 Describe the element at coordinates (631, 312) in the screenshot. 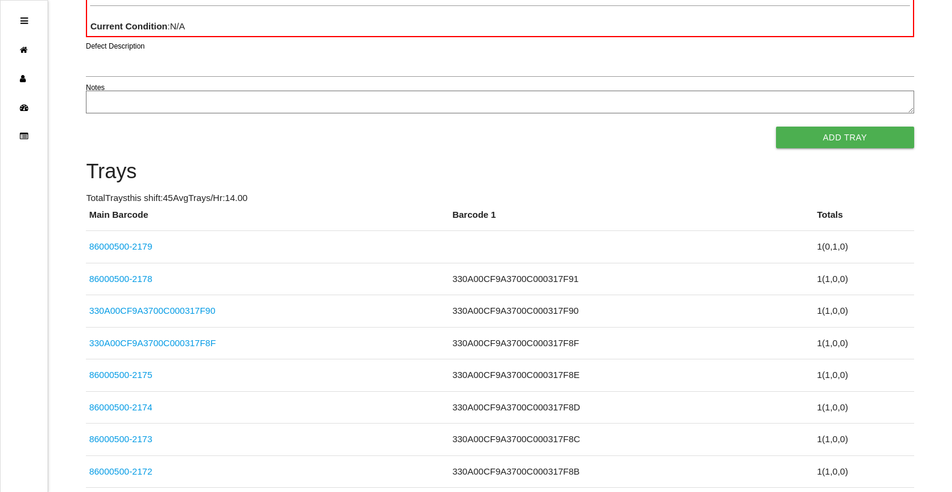

I see `td: 330A00CF9A3700C000317F90` at that location.